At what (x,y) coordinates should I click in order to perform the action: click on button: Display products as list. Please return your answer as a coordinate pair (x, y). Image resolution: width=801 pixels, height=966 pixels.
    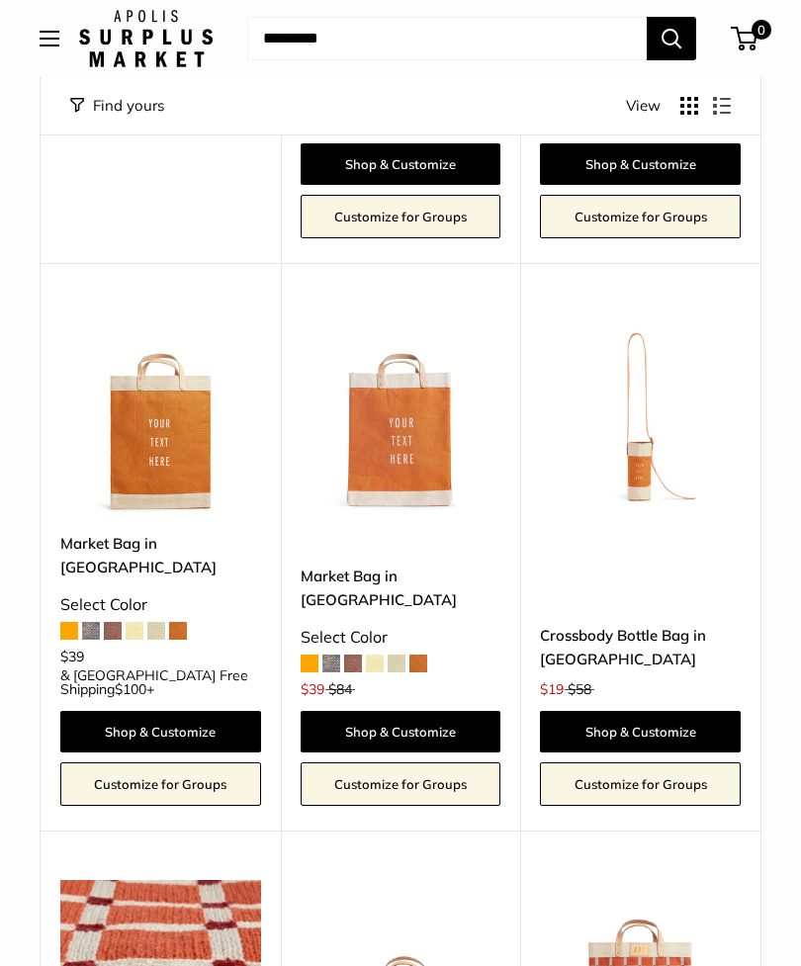
    Looking at the image, I should click on (722, 106).